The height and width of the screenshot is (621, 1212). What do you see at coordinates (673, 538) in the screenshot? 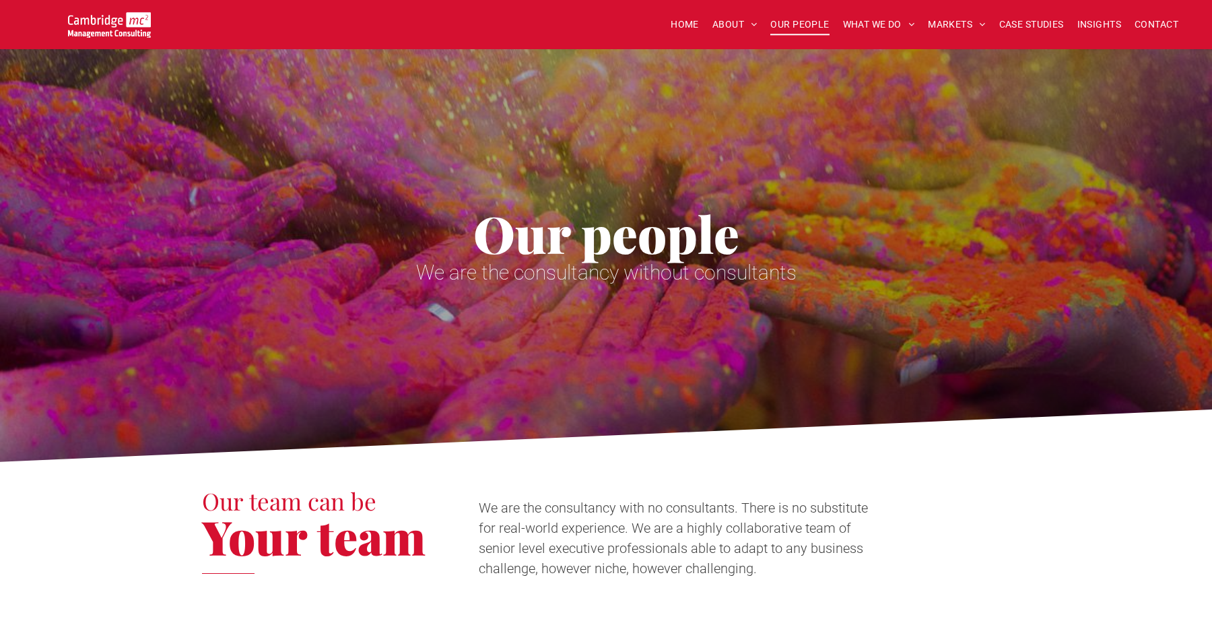
I see `span: We are the consultancy with no consultants. There is no substitute for real-world experience. We ...` at bounding box center [673, 538].